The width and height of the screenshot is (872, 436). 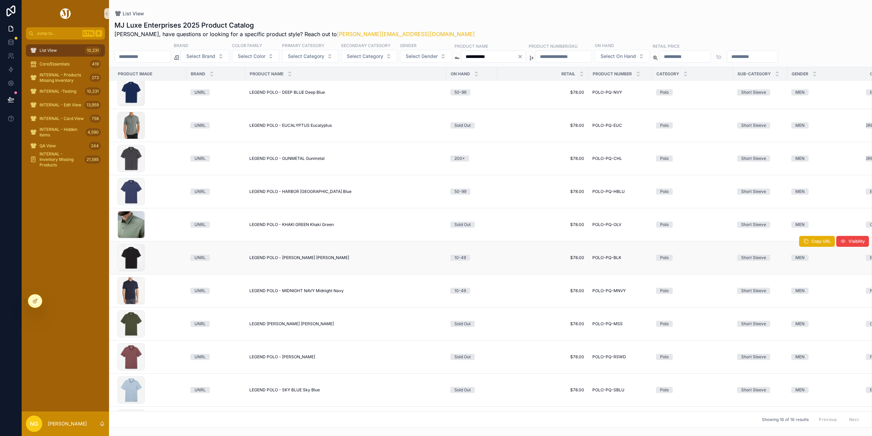 What do you see at coordinates (58, 91) in the screenshot?
I see `span: INTERNAL -Testing` at bounding box center [58, 91].